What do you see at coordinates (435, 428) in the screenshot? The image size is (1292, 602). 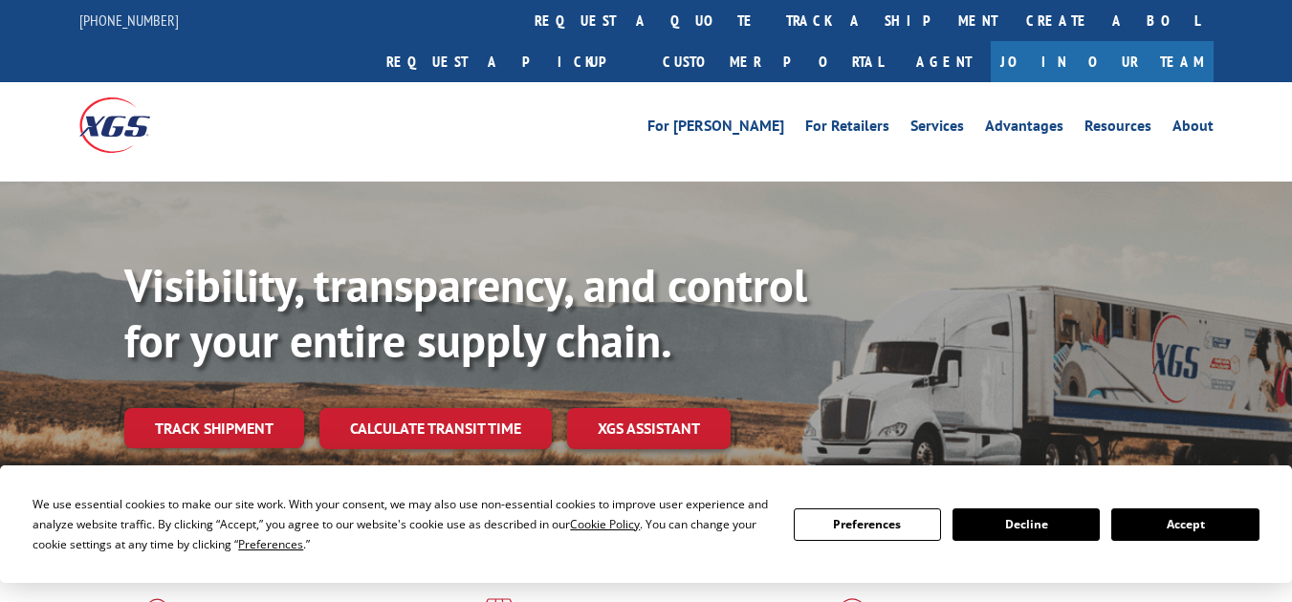 I see `a: Calculate transit time` at bounding box center [435, 428].